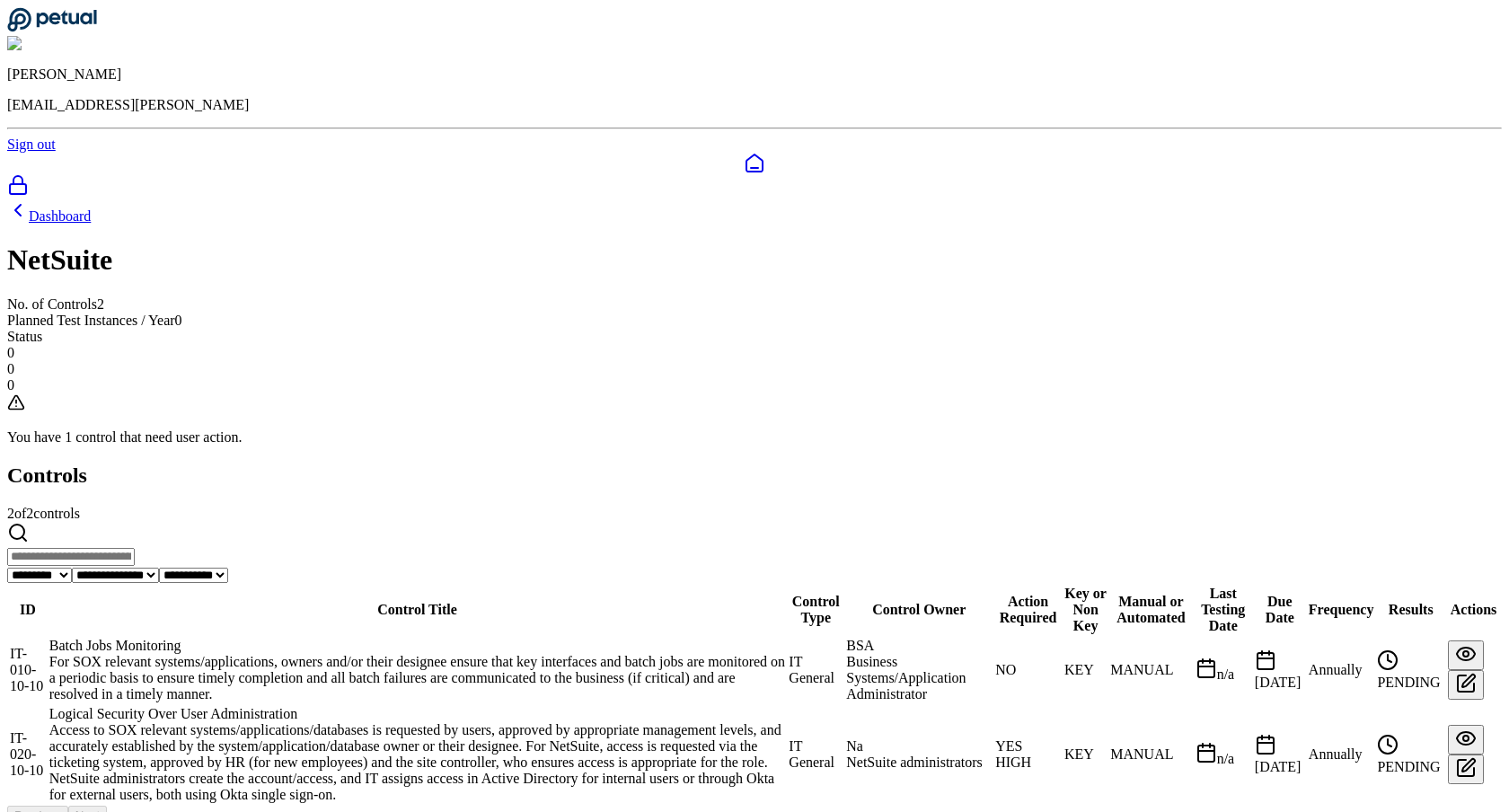 The image size is (1509, 812). Describe the element at coordinates (854, 745) in the screenshot. I see `span: Na` at that location.